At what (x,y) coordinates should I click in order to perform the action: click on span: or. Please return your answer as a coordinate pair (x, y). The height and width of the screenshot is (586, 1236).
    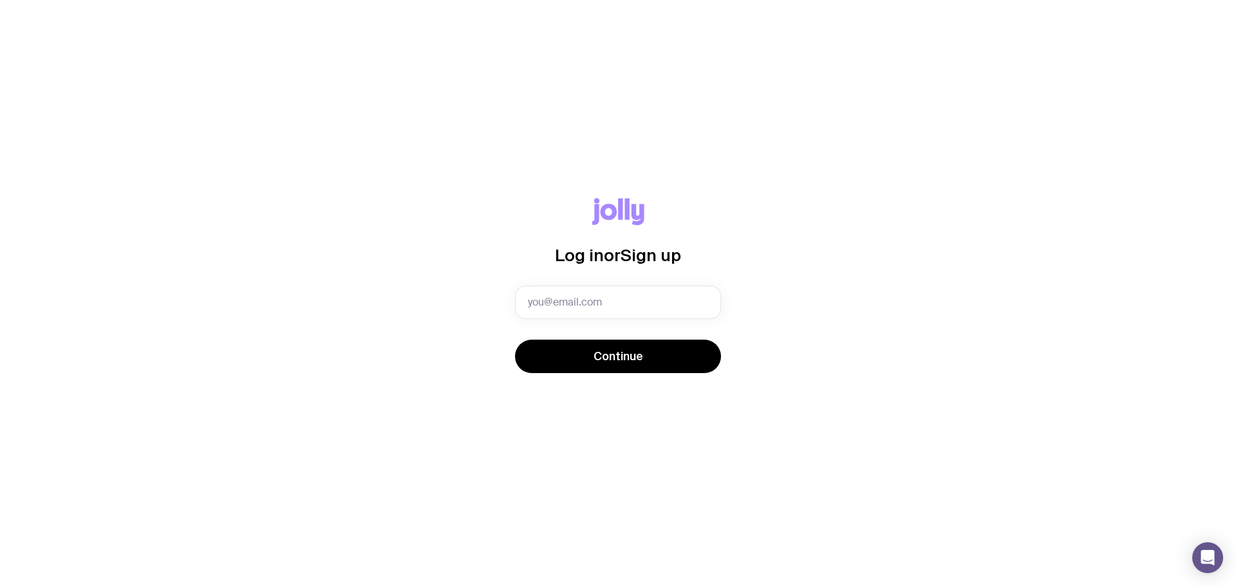
    Looking at the image, I should click on (612, 255).